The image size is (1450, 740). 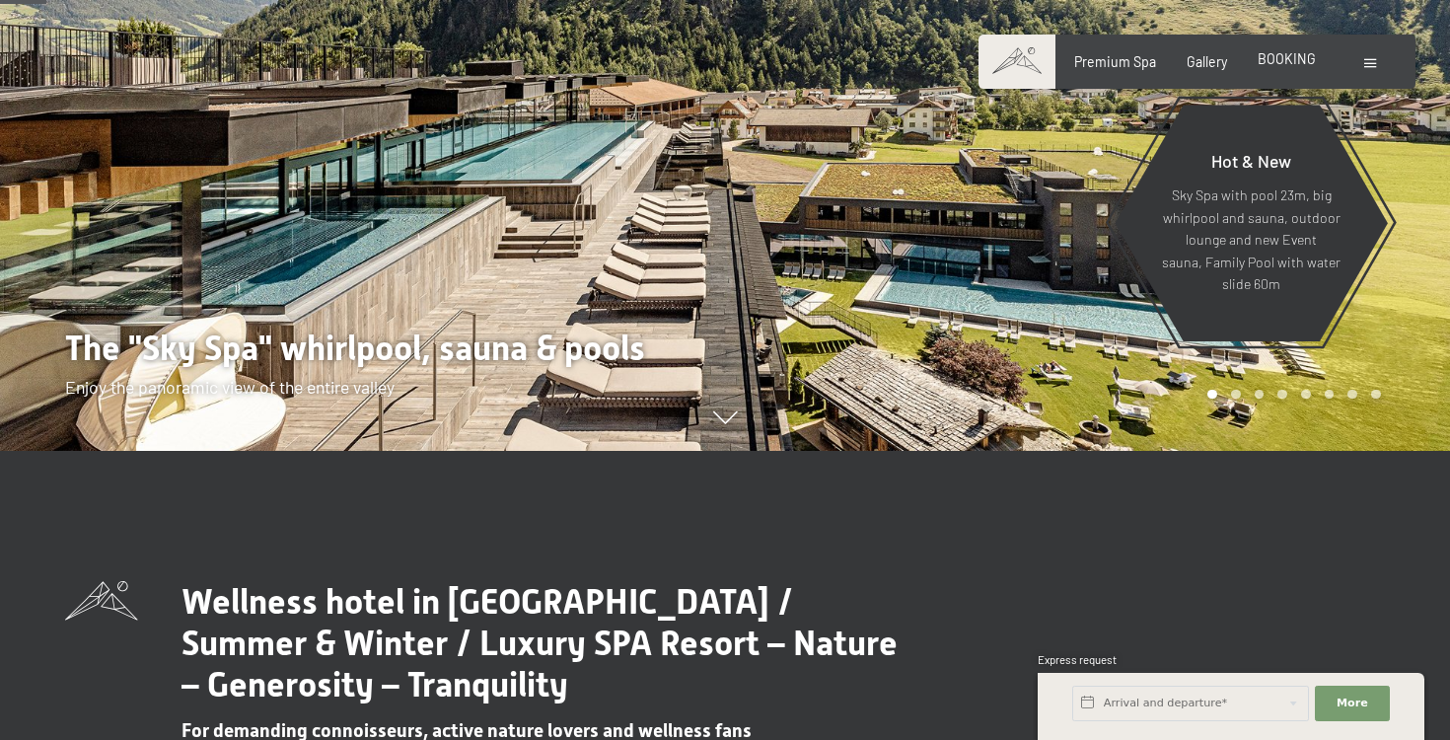 What do you see at coordinates (1251, 240) in the screenshot?
I see `p: Sky Spa with pool 23m, big whirlpool and sauna, outdoor lounge and new Event sauna, Family Pool w...` at bounding box center [1251, 240].